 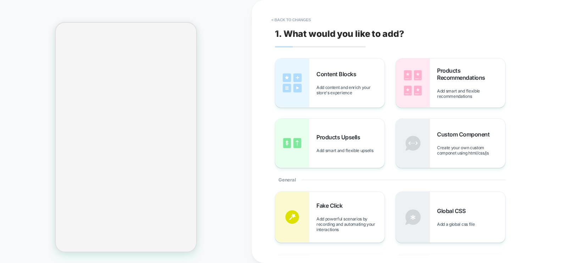 I want to click on span: Products Recommendations, so click(x=471, y=74).